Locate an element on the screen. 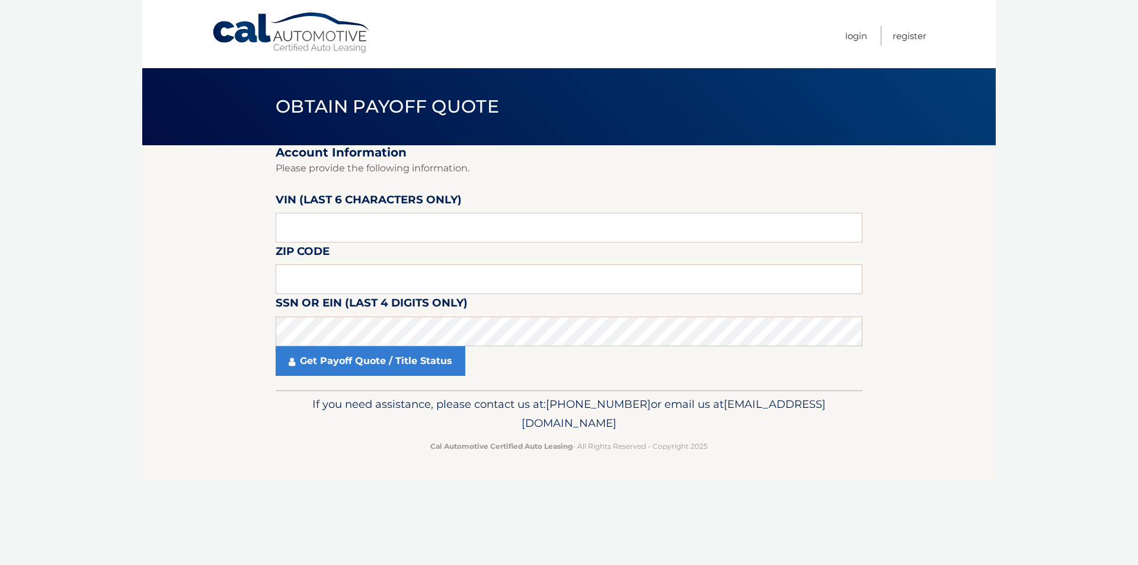 The image size is (1138, 565). h2: Account Information is located at coordinates (569, 152).